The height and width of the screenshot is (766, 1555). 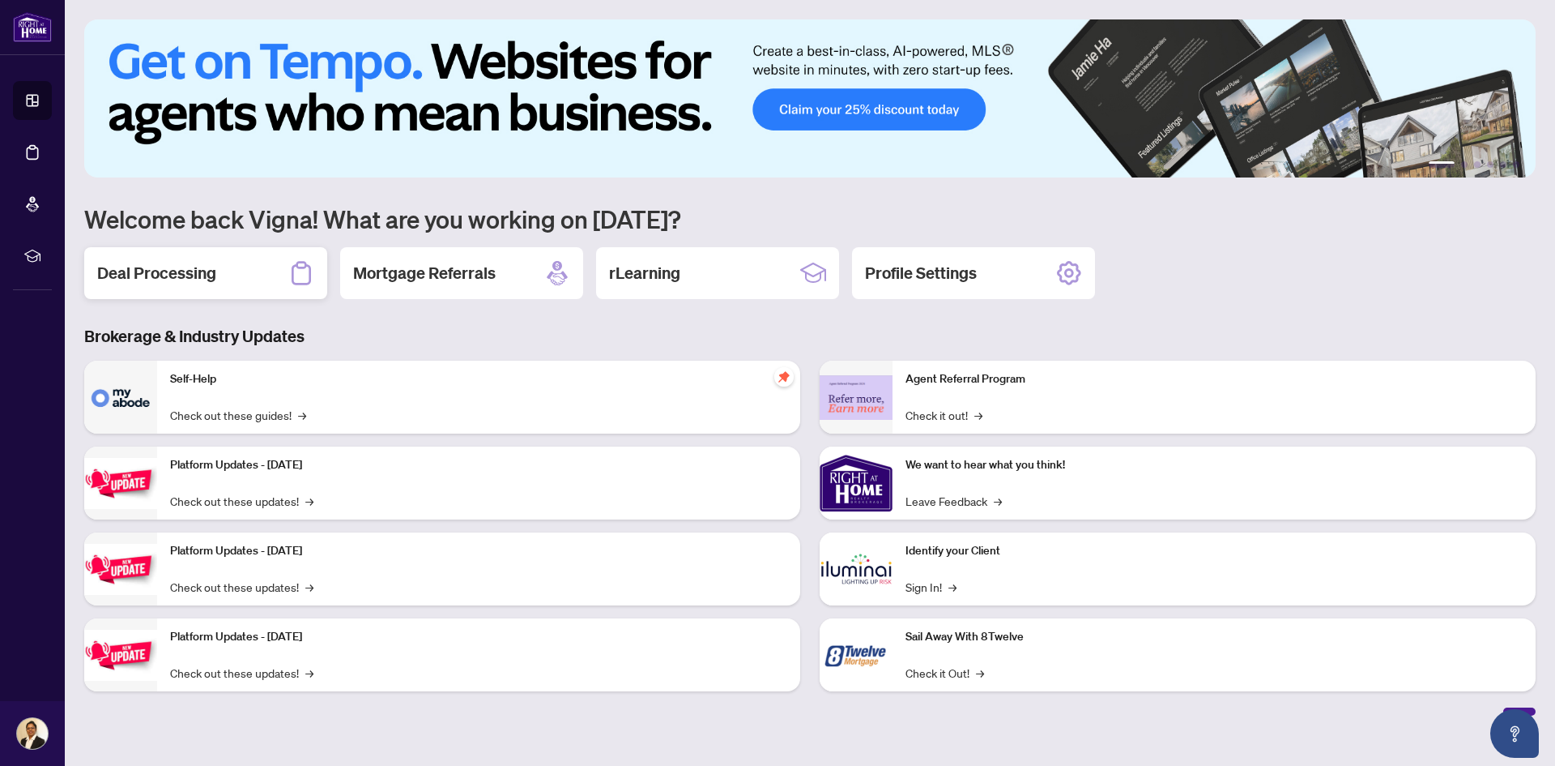 I want to click on p: Identify your Client, so click(x=1214, y=551).